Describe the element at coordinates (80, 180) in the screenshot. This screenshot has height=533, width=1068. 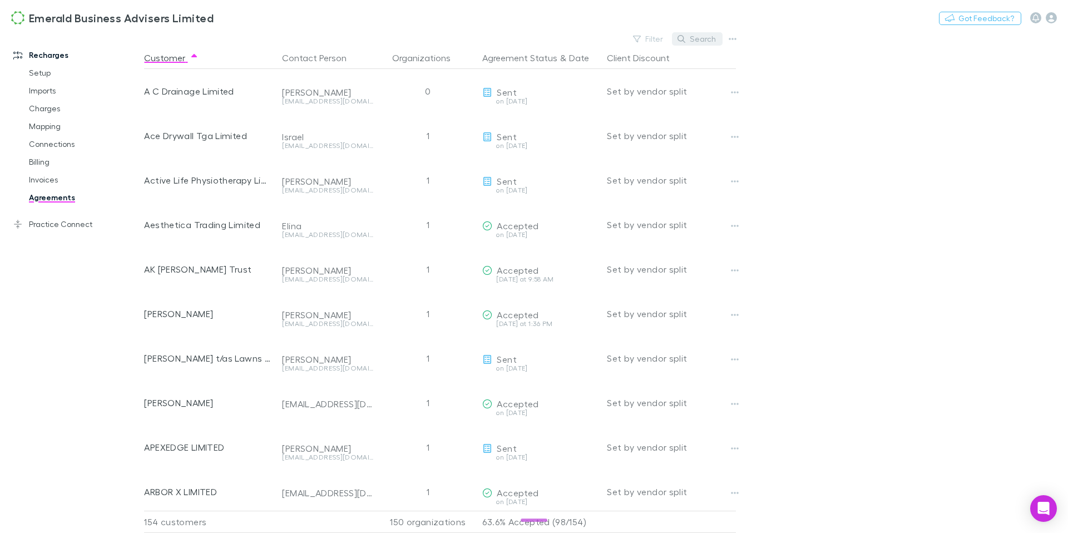
I see `a: Invoices` at that location.